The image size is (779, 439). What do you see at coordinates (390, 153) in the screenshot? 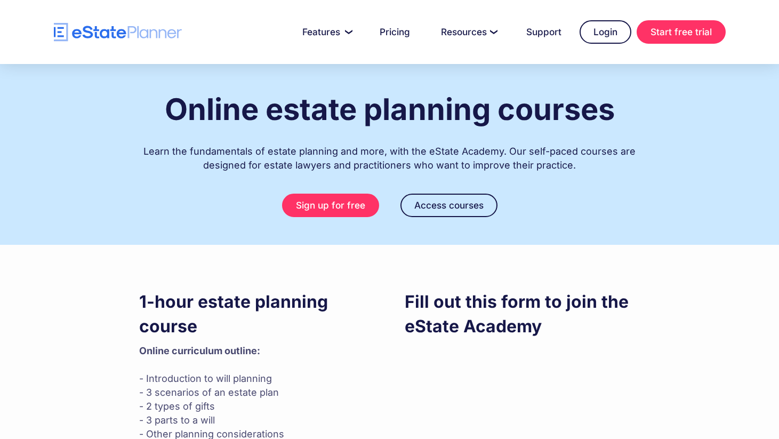
I see `div: Learn the fundamentals of estate planning and more, with the eState Academy. Our self-paced cours...` at bounding box center [390, 153].